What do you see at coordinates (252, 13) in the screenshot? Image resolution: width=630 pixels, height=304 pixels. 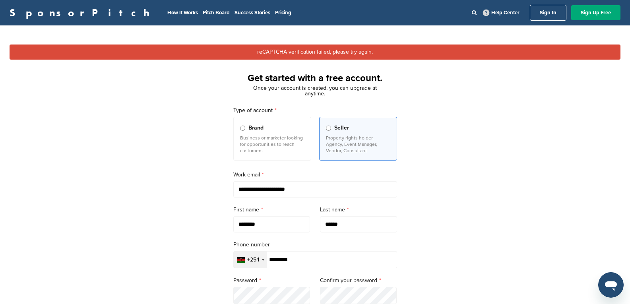 I see `a: Success Stories` at bounding box center [252, 13].